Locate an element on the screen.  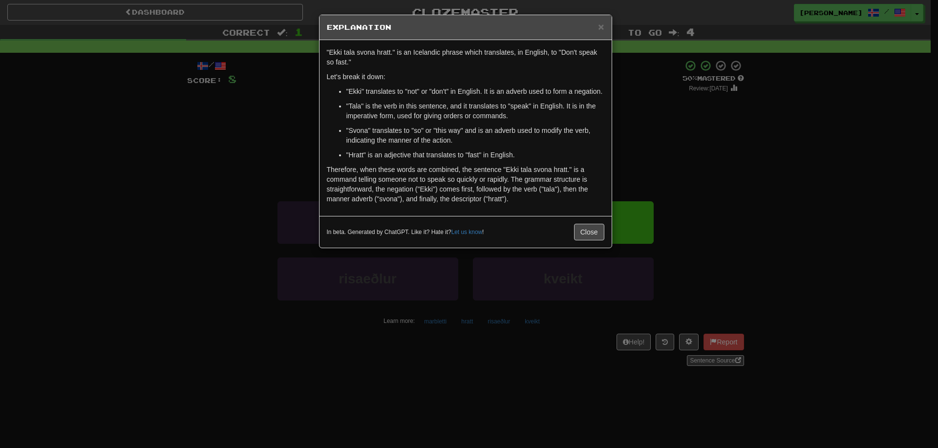
p: Let's break it down: is located at coordinates (466, 77).